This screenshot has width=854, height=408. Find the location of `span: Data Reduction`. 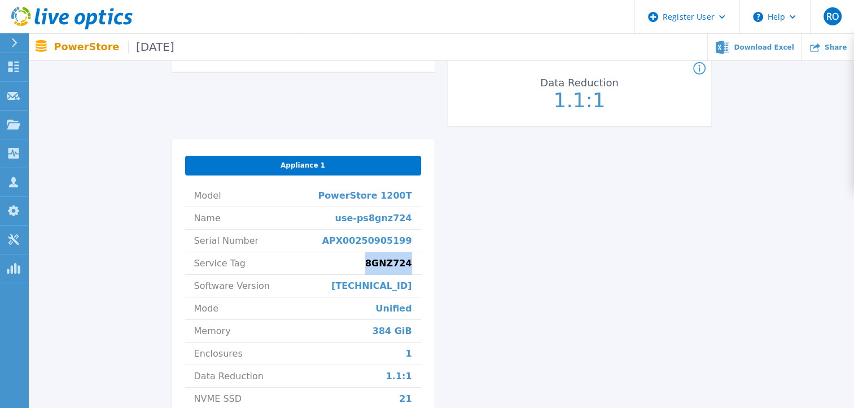

span: Data Reduction is located at coordinates (229, 376).